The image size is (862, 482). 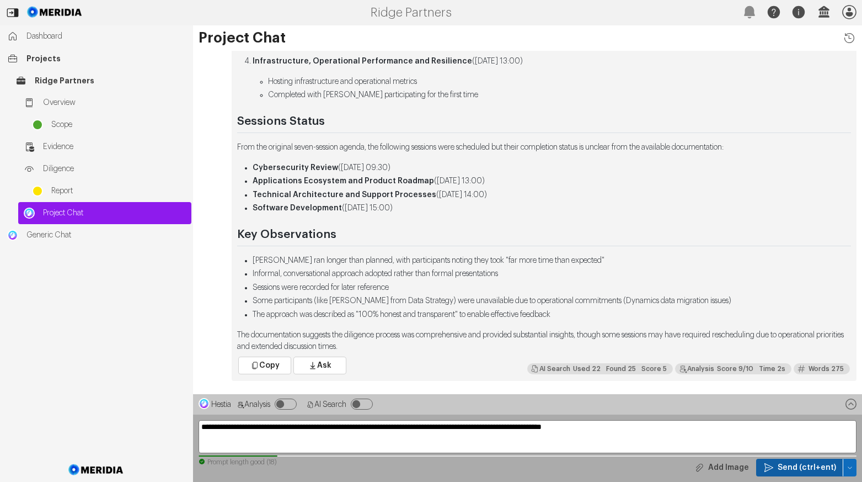 I want to click on button: Add Image, so click(x=722, y=467).